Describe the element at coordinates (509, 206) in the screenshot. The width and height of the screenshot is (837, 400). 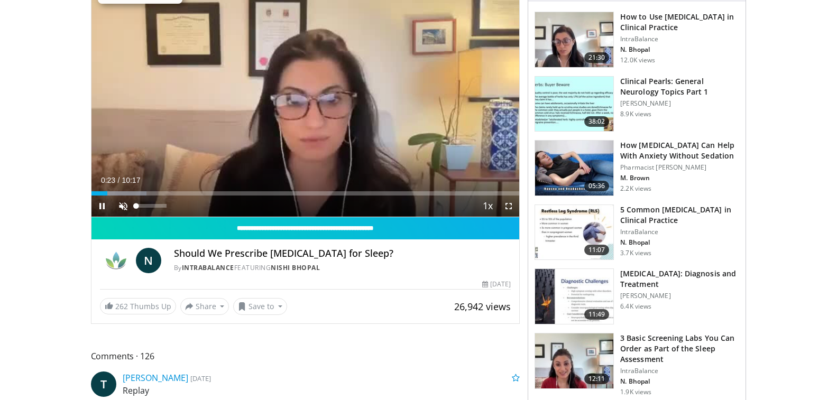
I see `button: Fullscreen` at that location.